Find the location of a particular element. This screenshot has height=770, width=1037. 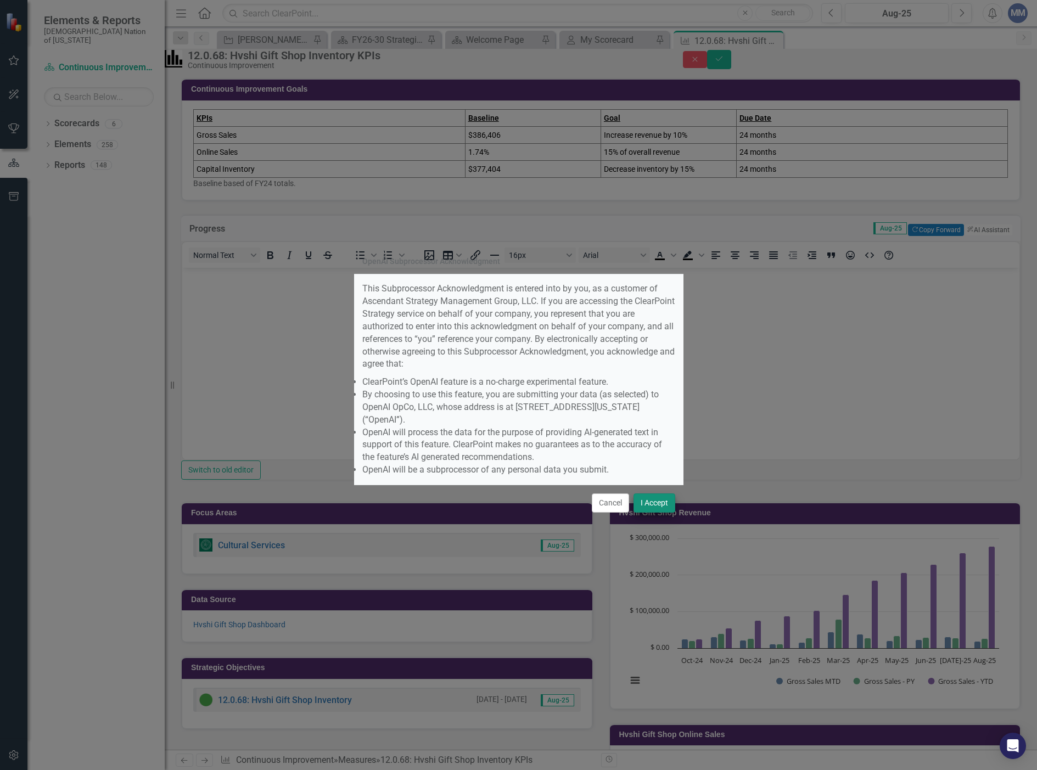

li: OpenAI will be a subprocessor of any personal data you submit. is located at coordinates (519, 470).